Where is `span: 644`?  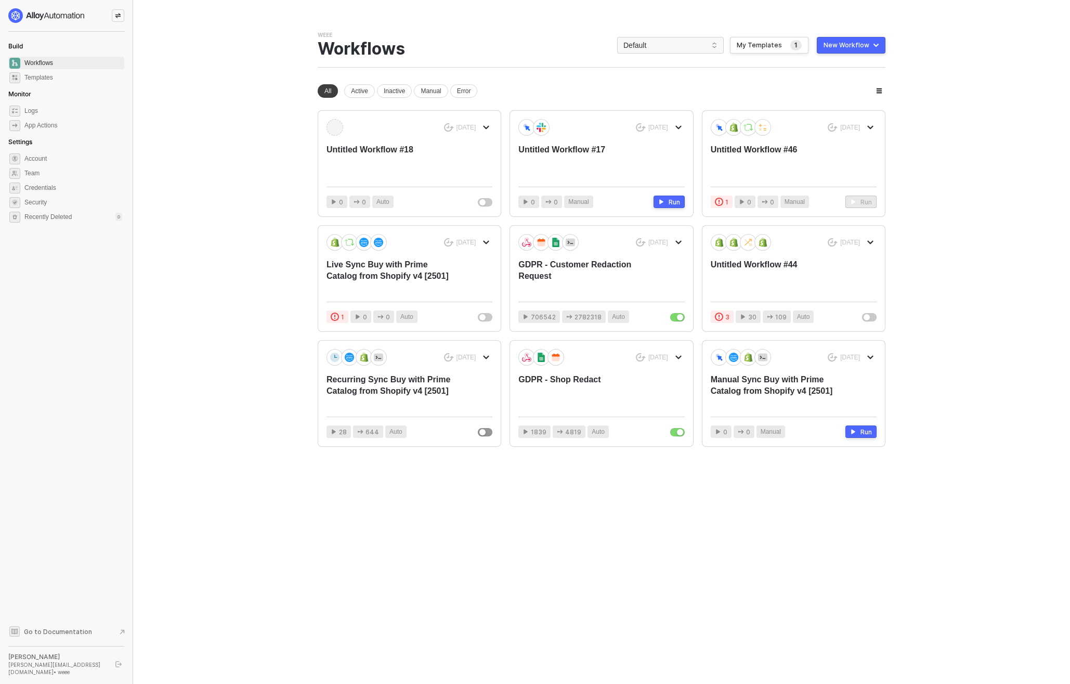 span: 644 is located at coordinates (372, 432).